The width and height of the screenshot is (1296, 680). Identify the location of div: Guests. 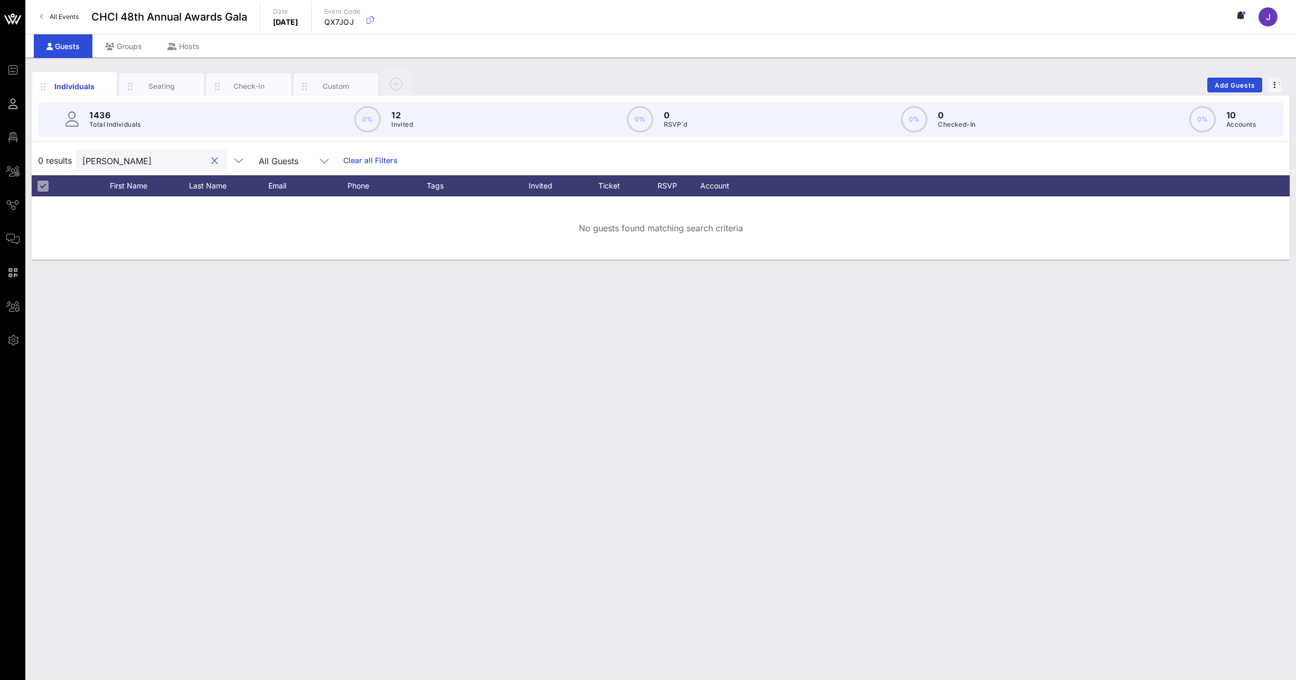
(63, 46).